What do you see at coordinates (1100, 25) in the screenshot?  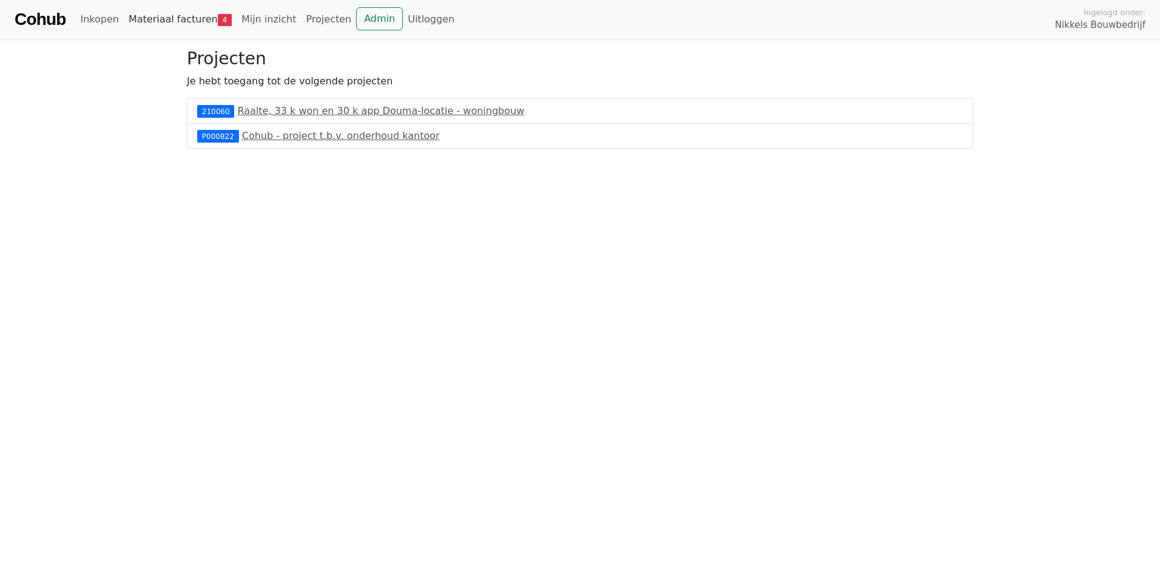 I see `span: Nikkels Bouwbedrijf` at bounding box center [1100, 25].